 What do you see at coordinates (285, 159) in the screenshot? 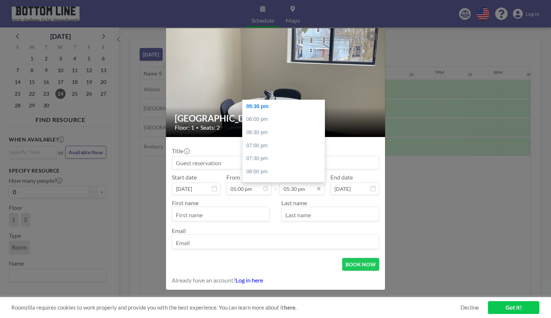
I see `div: 07:30 pm` at bounding box center [285, 159].